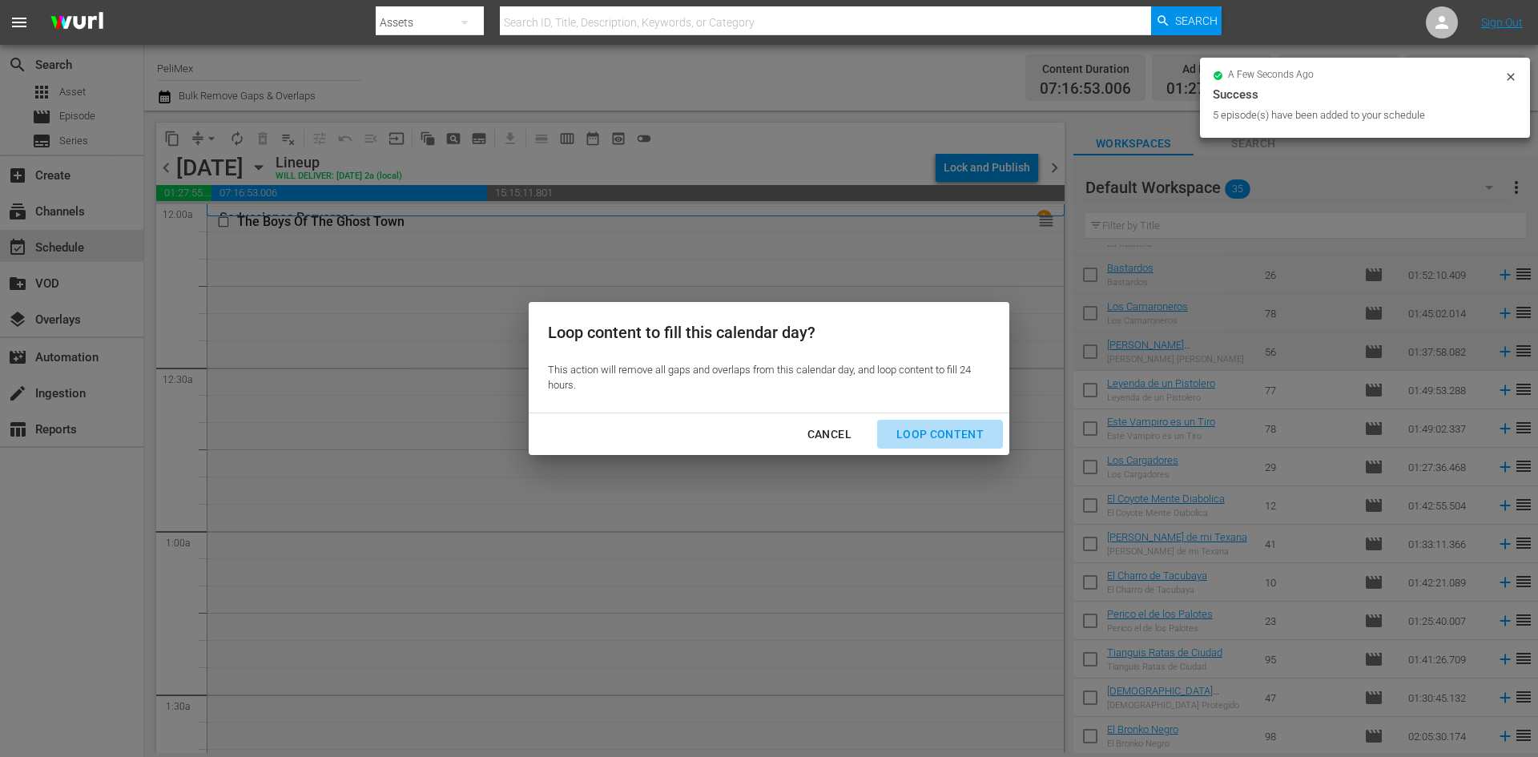 The image size is (1538, 757). What do you see at coordinates (939, 434) in the screenshot?
I see `button: Loop Content` at bounding box center [939, 434].